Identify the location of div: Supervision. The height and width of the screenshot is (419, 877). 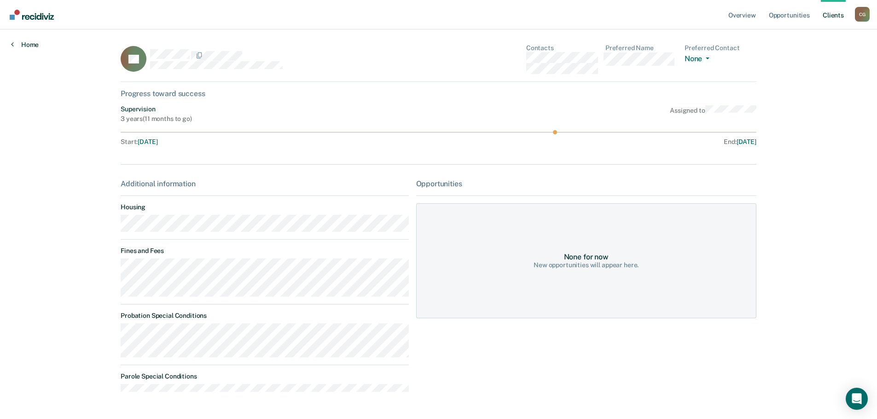
(156, 109).